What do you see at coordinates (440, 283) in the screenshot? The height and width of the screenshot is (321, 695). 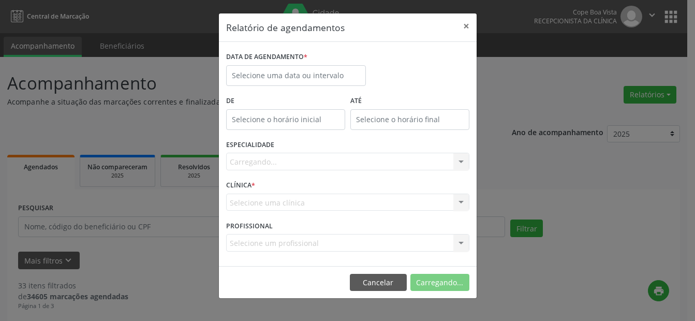 I see `button: Carregando...` at bounding box center [440, 283].